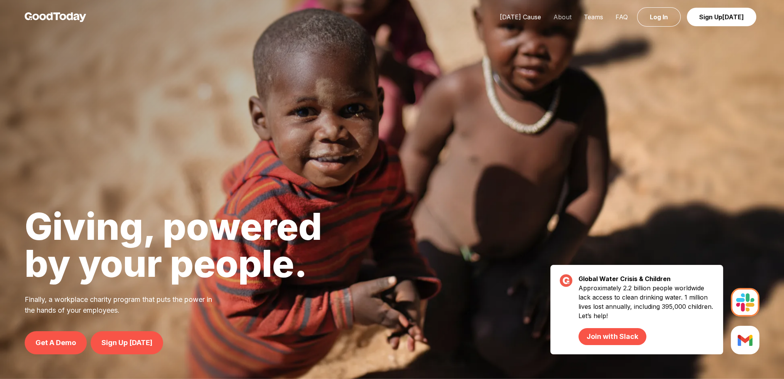 This screenshot has width=784, height=379. What do you see at coordinates (173, 245) in the screenshot?
I see `h1: Giving, powered by your people.` at bounding box center [173, 245].